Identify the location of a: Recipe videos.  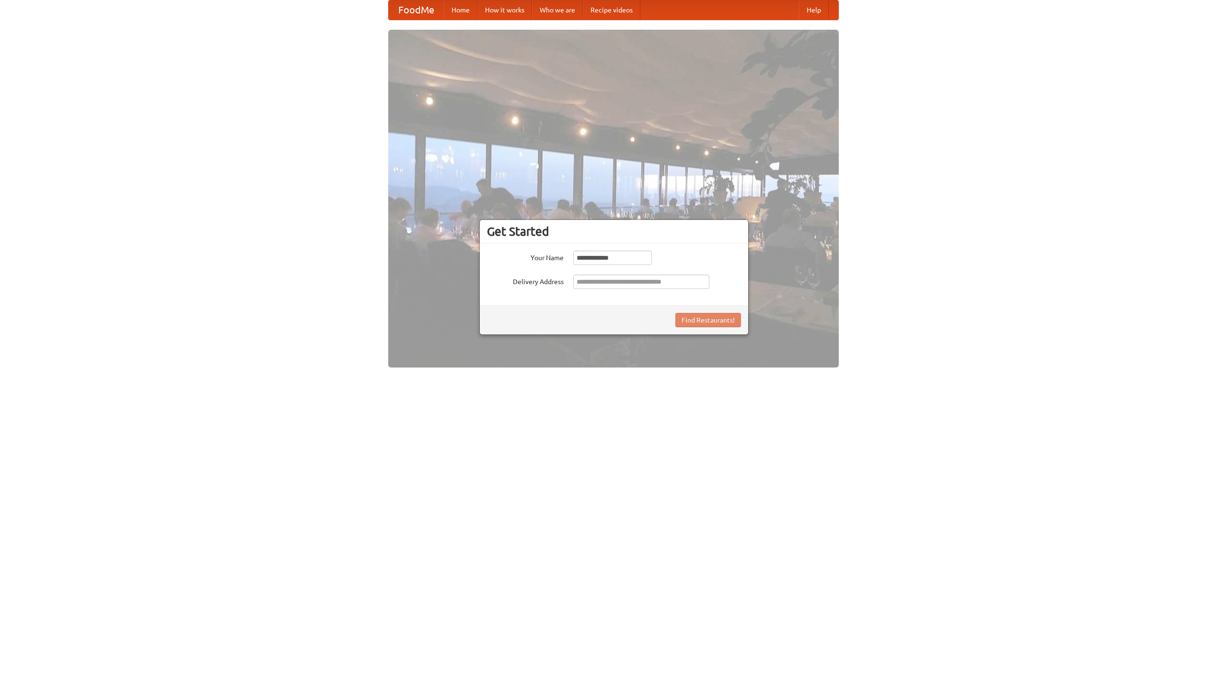
(611, 10).